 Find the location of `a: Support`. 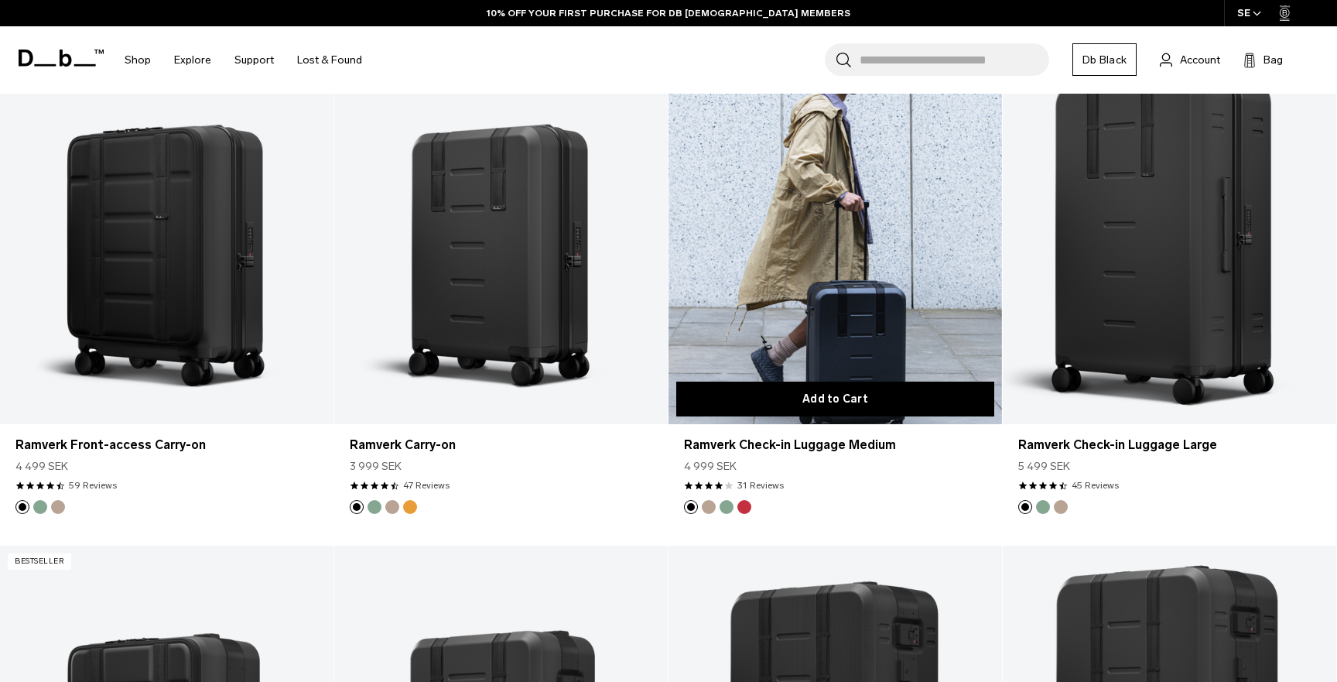

a: Support is located at coordinates (254, 60).